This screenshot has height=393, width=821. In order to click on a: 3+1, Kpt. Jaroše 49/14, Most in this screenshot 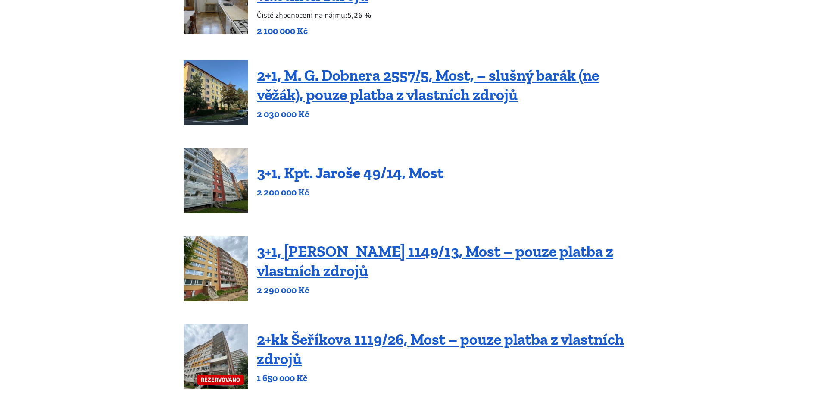, I will do `click(350, 172)`.